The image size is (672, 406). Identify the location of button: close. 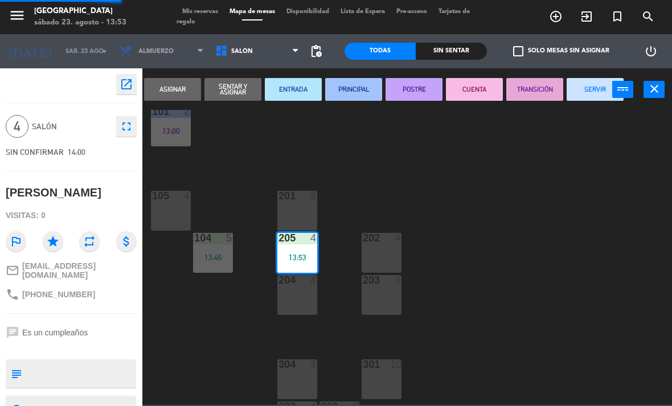
(654, 89).